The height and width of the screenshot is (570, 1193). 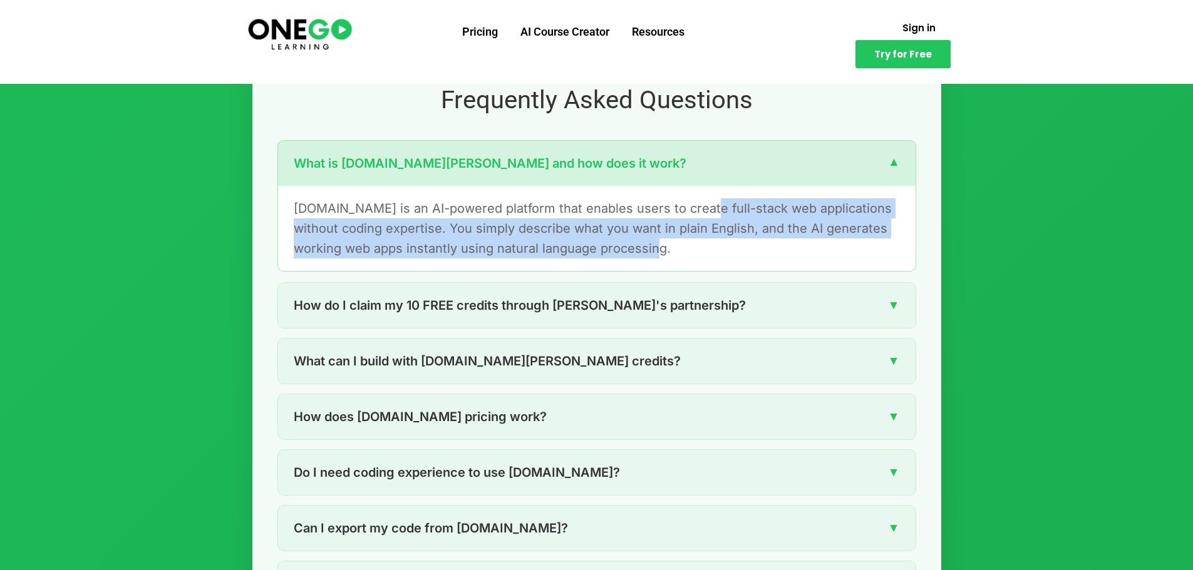 I want to click on a: AI Course Creator, so click(x=565, y=32).